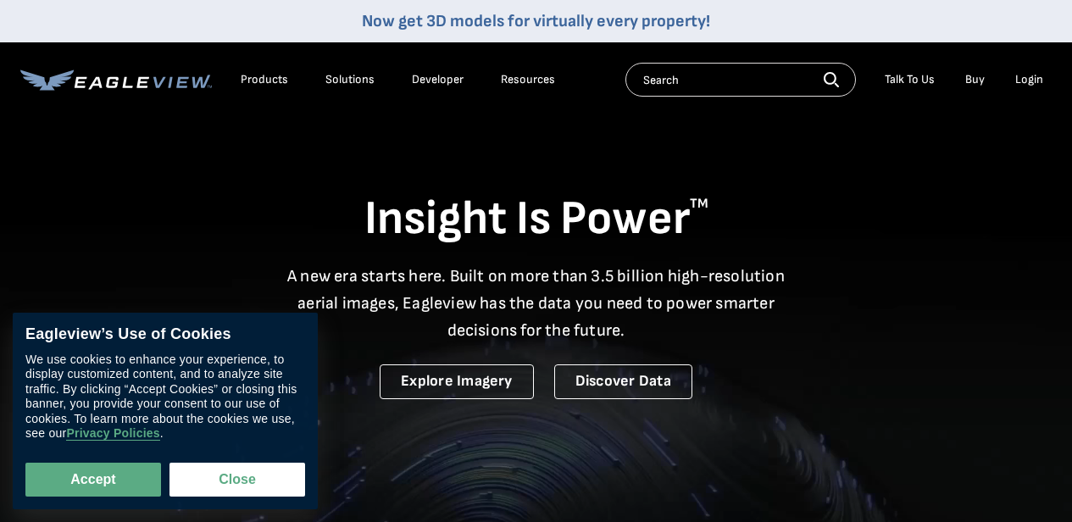 The height and width of the screenshot is (522, 1072). Describe the element at coordinates (535, 219) in the screenshot. I see `h1: Insight Is Power` at that location.